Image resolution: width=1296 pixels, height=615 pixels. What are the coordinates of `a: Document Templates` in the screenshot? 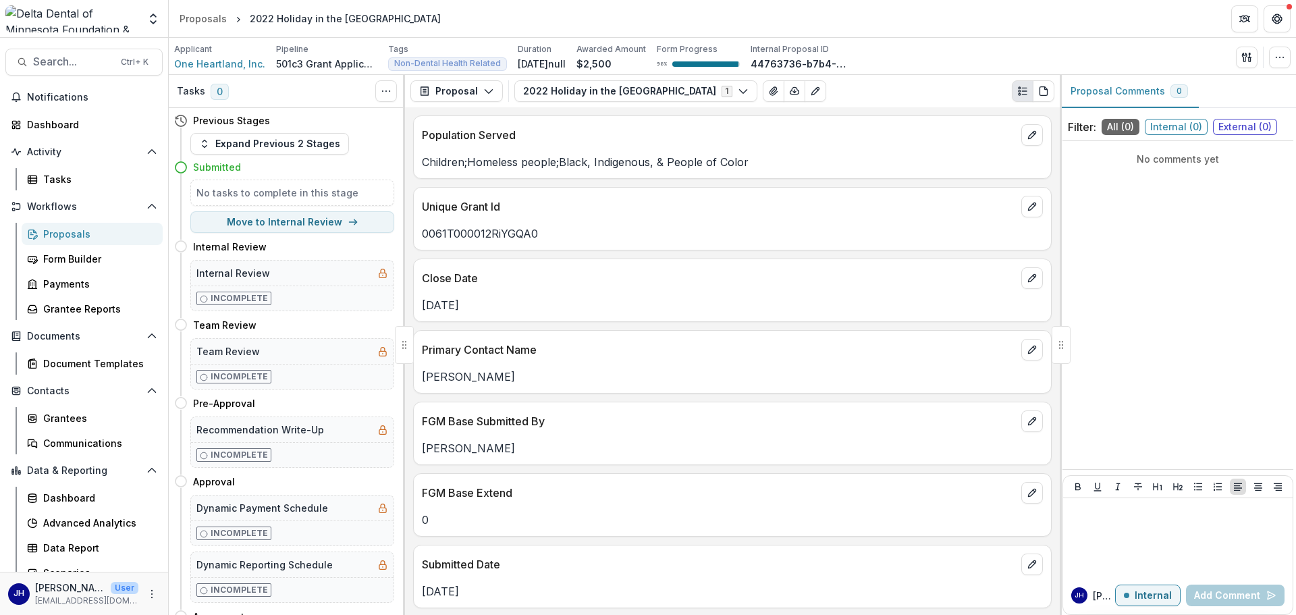 It's located at (92, 363).